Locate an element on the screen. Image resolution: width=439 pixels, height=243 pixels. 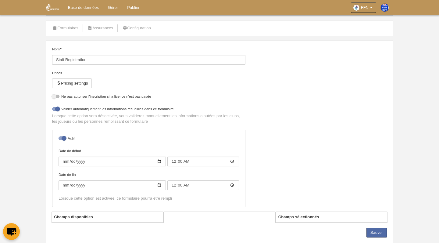
img: OaDPB3zQPxTf.30x30.jpg is located at coordinates (356, 8).